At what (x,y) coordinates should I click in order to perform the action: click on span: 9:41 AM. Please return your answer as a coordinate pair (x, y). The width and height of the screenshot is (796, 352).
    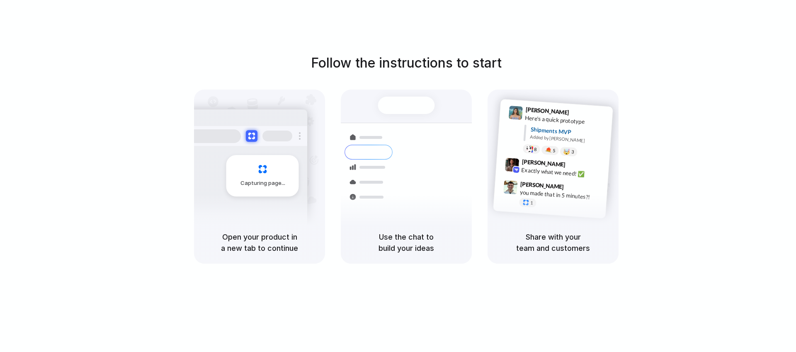
    Looking at the image, I should click on (580, 114).